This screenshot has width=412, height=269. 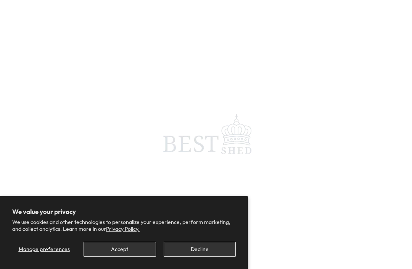 I want to click on span: Manage preferences, so click(x=44, y=249).